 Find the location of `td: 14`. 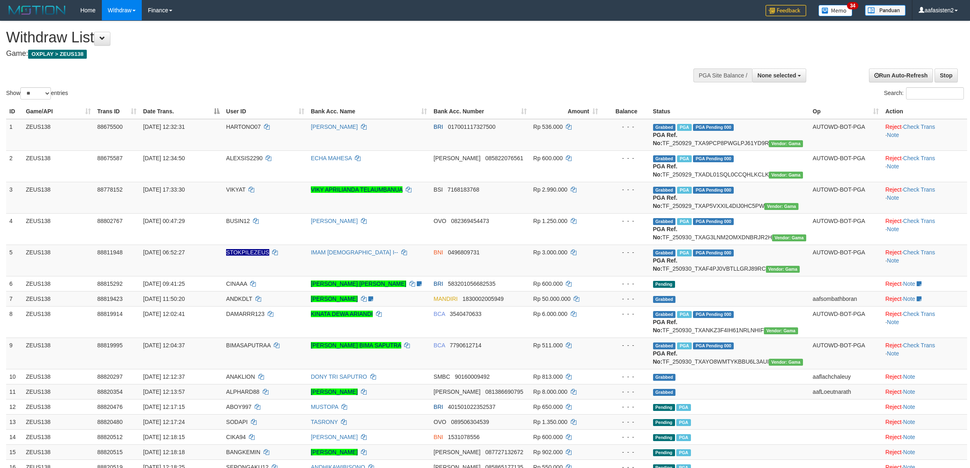

td: 14 is located at coordinates (14, 436).